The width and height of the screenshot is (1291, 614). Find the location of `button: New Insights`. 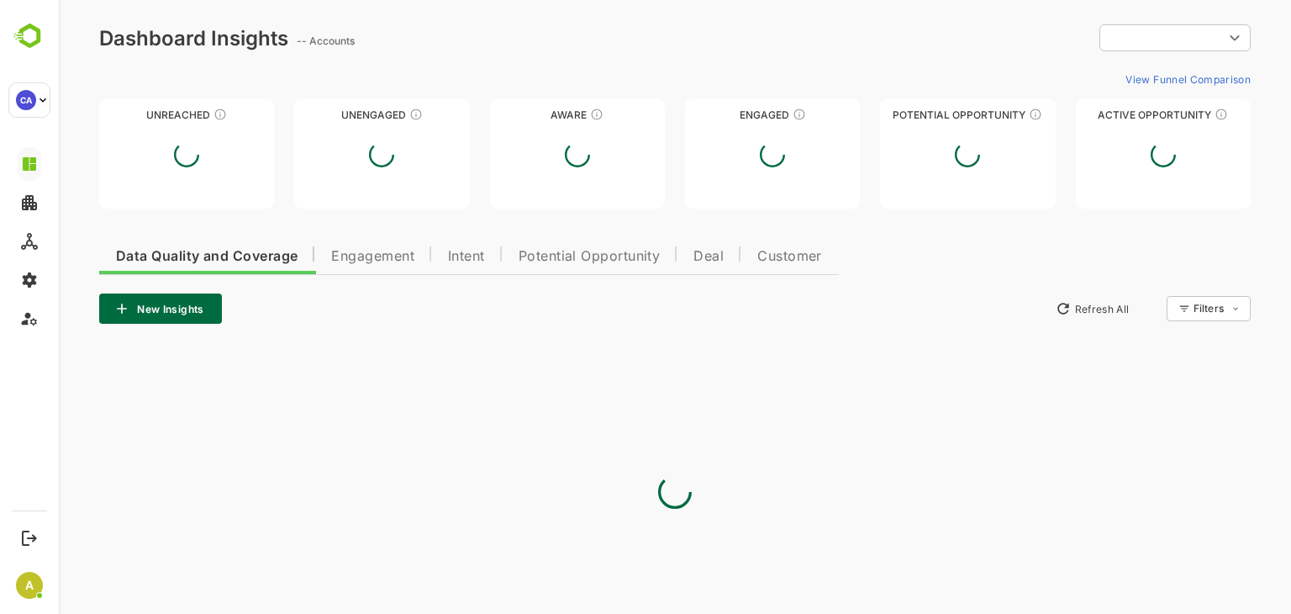

button: New Insights is located at coordinates (102, 308).